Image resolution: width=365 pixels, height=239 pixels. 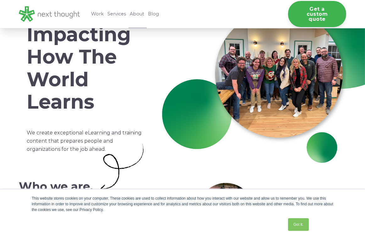 What do you see at coordinates (84, 141) in the screenshot?
I see `span: We create exceptional eLearning and training content that prepares people and organizations for t...` at bounding box center [84, 141].